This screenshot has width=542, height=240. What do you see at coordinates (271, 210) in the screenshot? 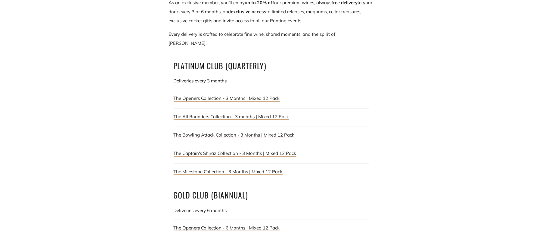
I see `p: Deliveries every 6 months` at bounding box center [271, 210].